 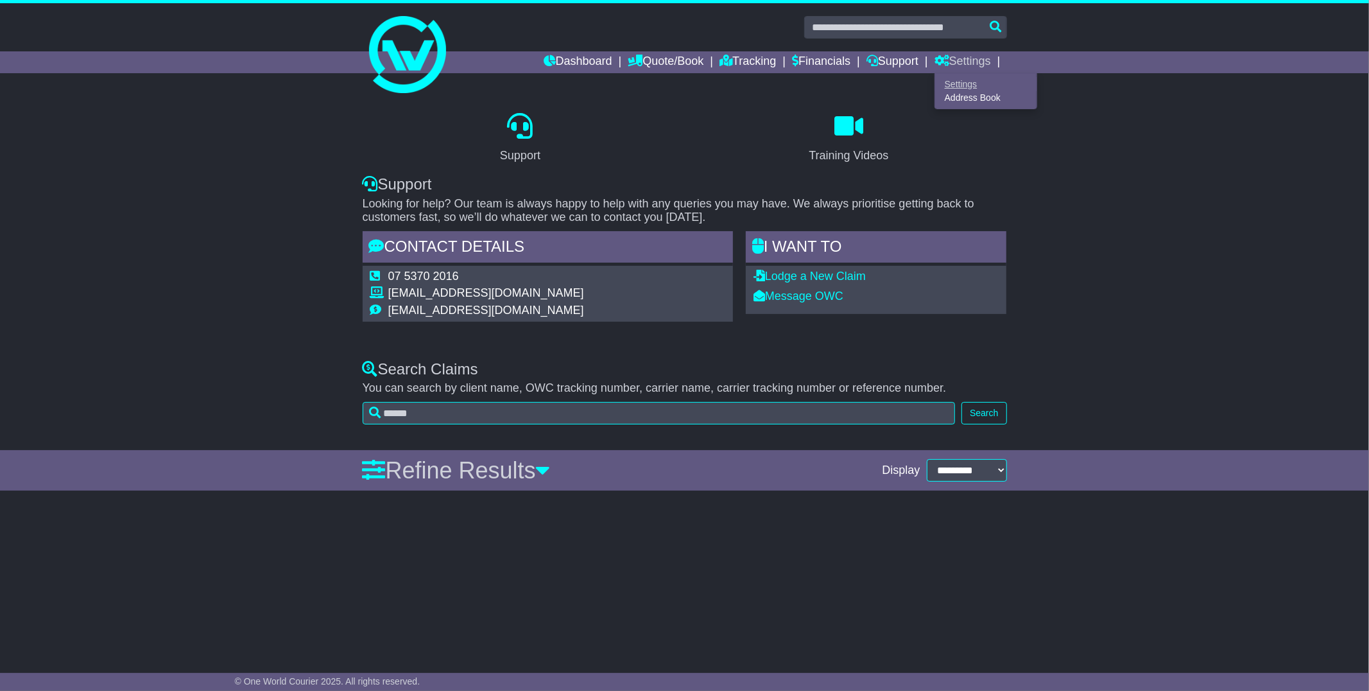 What do you see at coordinates (548, 248) in the screenshot?
I see `div: Contact Details` at bounding box center [548, 248].